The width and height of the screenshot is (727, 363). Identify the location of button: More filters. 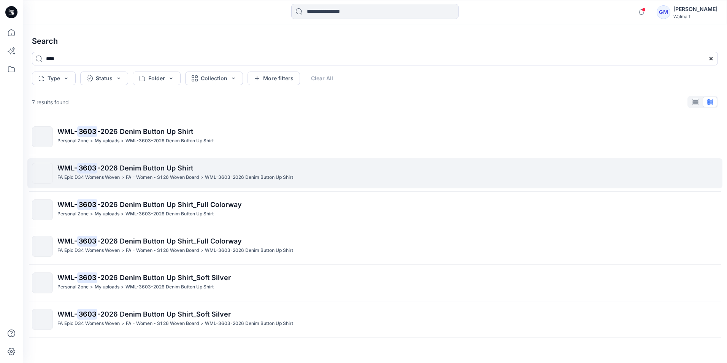
(274, 78).